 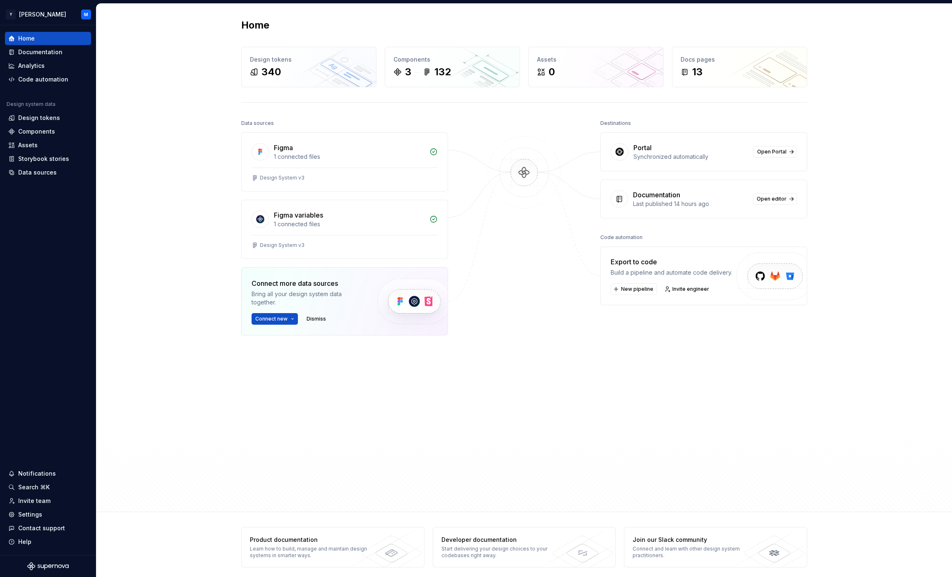 I want to click on a: Figma variables1 connected filesDesign System v3, so click(x=345, y=229).